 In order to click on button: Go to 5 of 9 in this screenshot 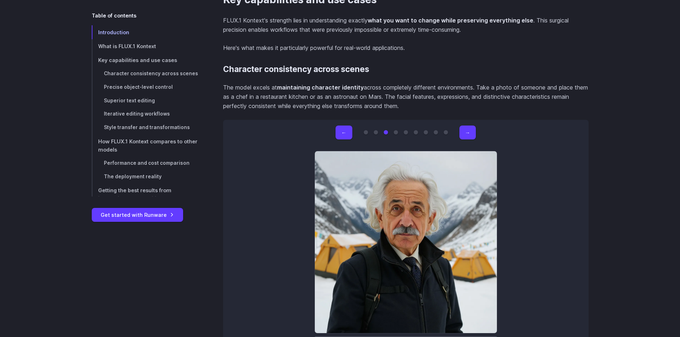, I will do `click(406, 132)`.